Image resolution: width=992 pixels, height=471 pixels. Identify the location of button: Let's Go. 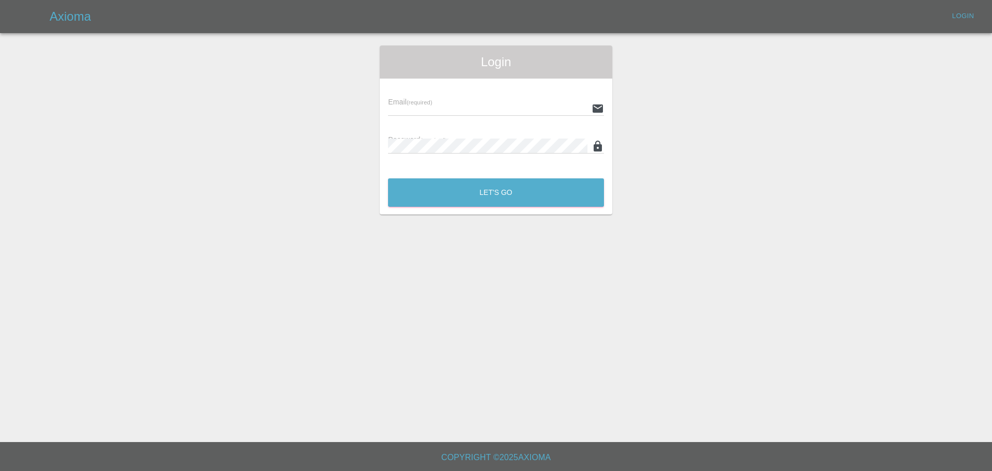
(496, 192).